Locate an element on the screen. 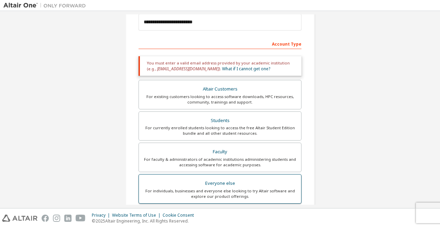 The width and height of the screenshot is (440, 228). div: Account Type is located at coordinates (220, 44).